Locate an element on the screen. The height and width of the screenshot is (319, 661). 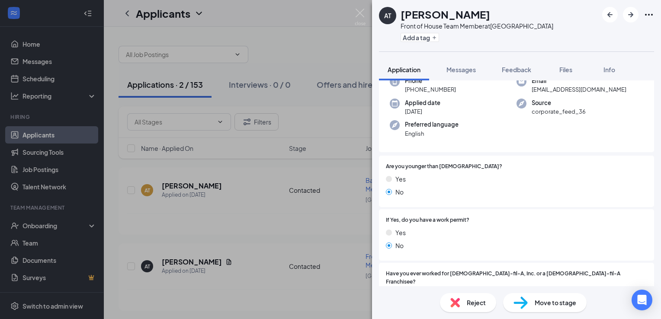
span: If Yes, do you have a work permit? is located at coordinates (428, 220).